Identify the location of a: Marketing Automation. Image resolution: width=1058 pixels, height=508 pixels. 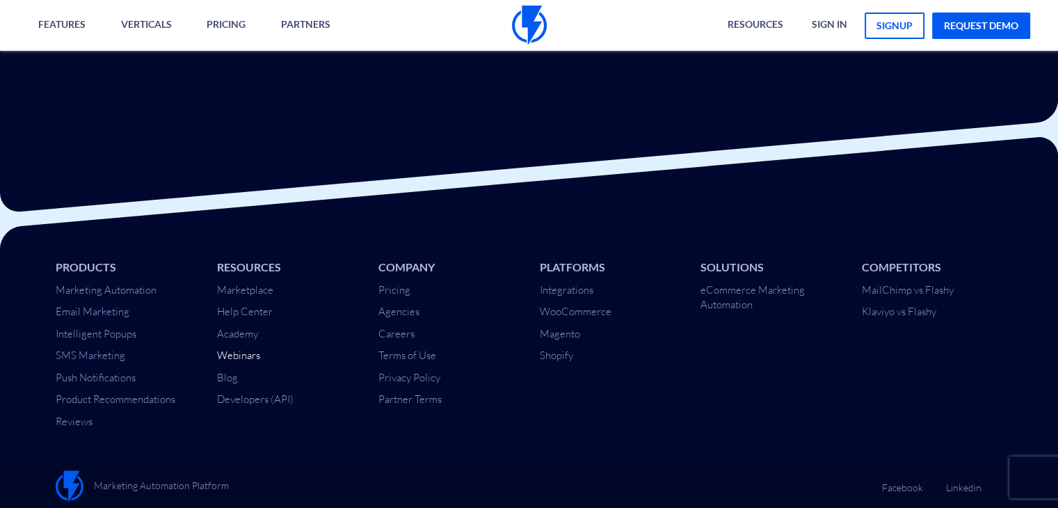
(106, 289).